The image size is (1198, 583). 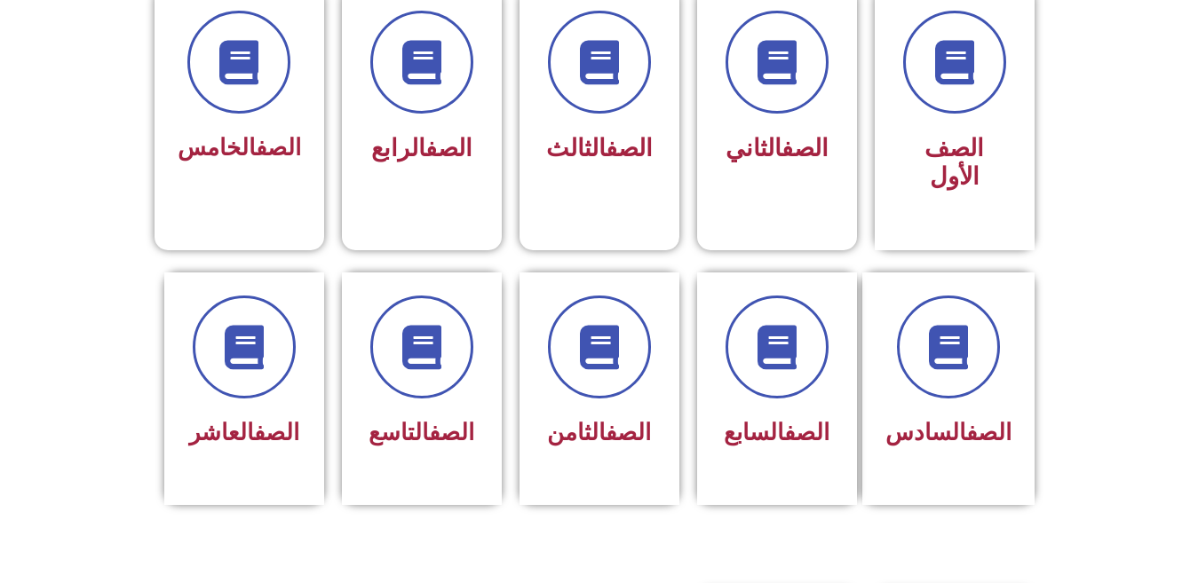 What do you see at coordinates (244, 432) in the screenshot?
I see `span: العاشر` at bounding box center [244, 432].